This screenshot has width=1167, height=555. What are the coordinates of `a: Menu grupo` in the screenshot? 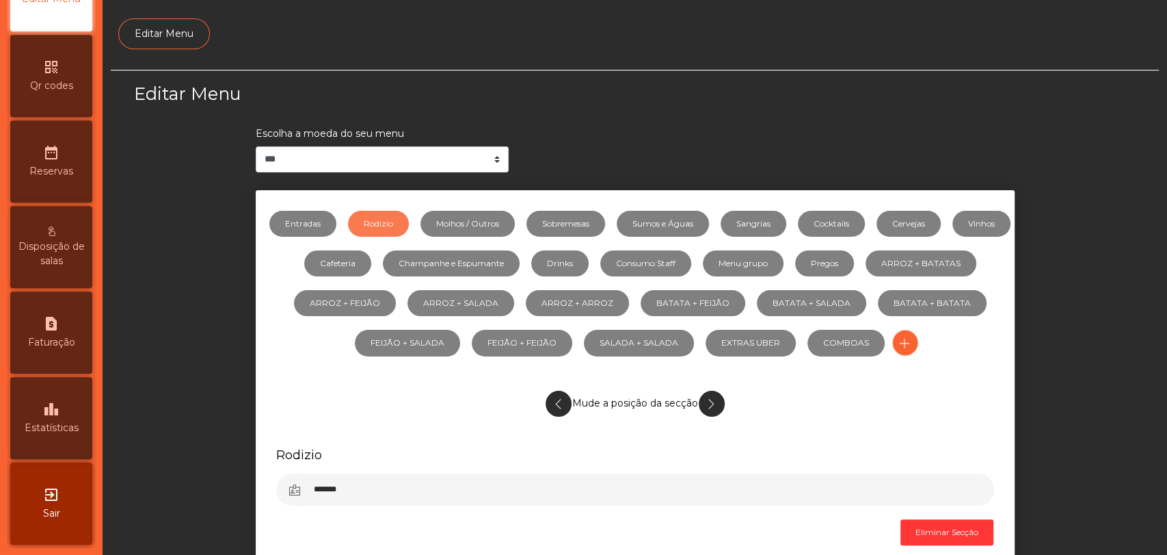 It's located at (743, 263).